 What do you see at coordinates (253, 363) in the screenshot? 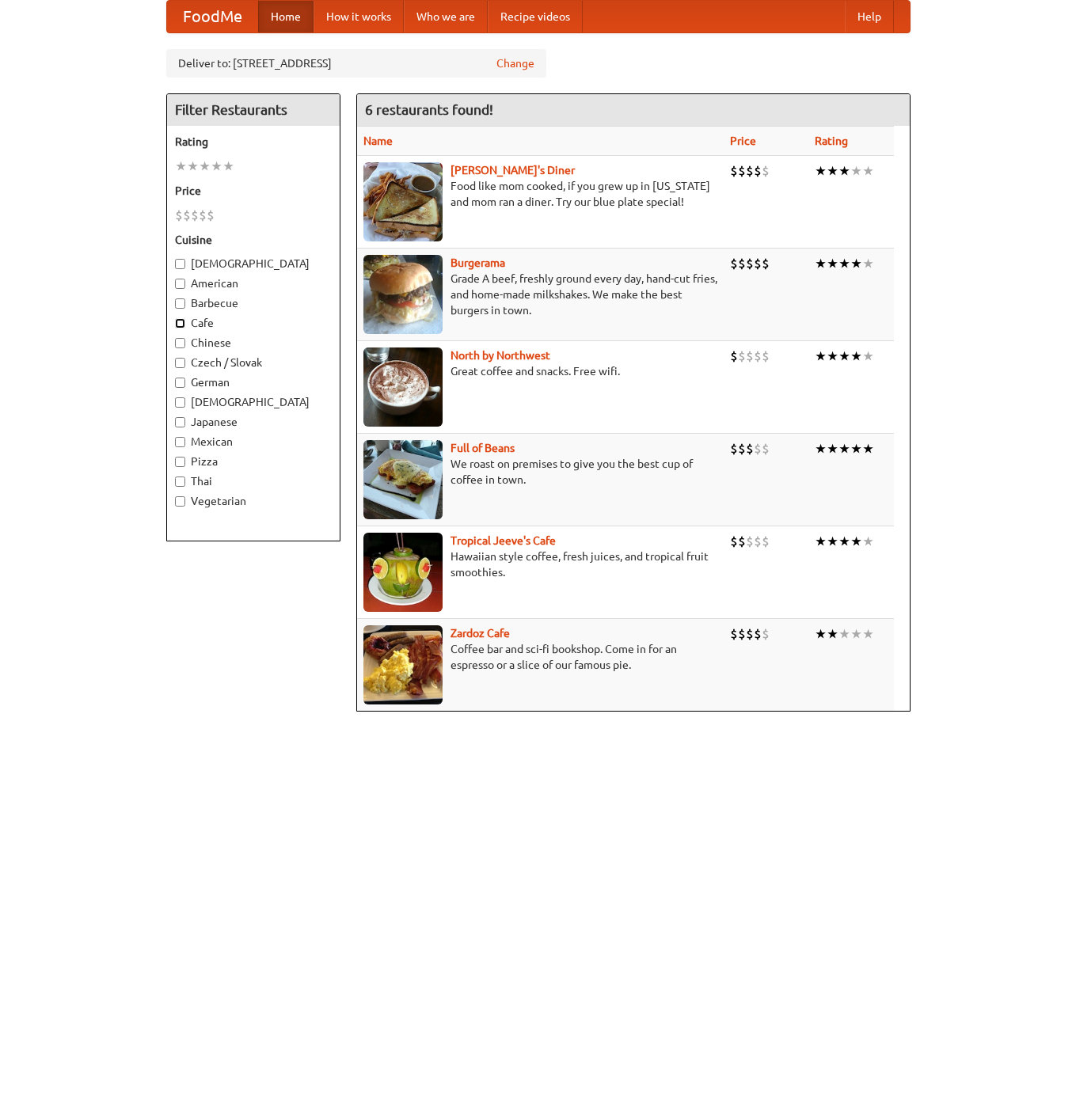
I see `label: Czech / Slovak` at bounding box center [253, 363].